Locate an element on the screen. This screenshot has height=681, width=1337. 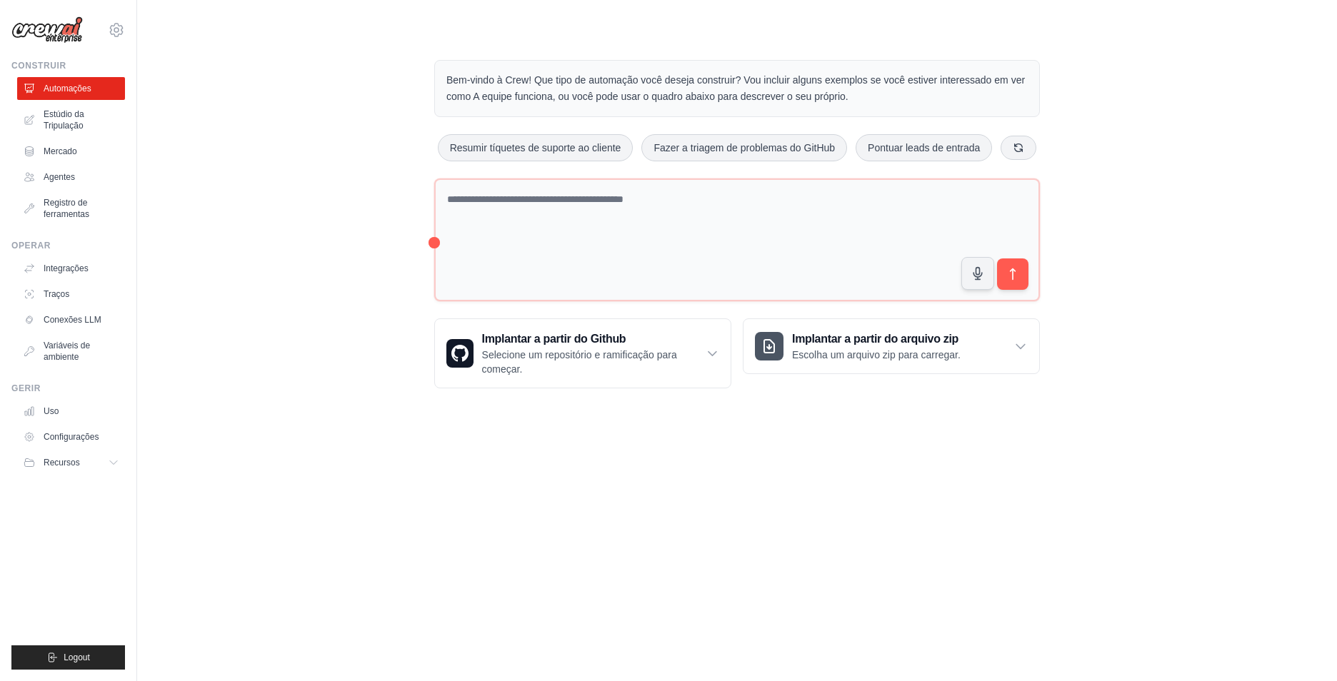
a: Automações is located at coordinates (71, 89).